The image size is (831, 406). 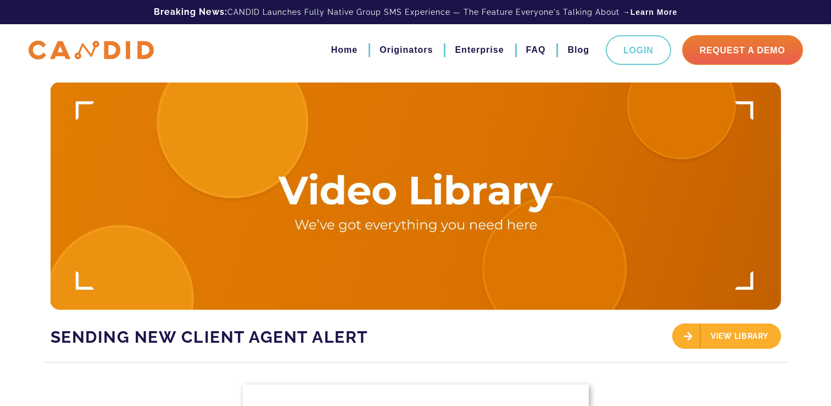 I want to click on h1: Sending New Client Agent Alert, so click(x=229, y=334).